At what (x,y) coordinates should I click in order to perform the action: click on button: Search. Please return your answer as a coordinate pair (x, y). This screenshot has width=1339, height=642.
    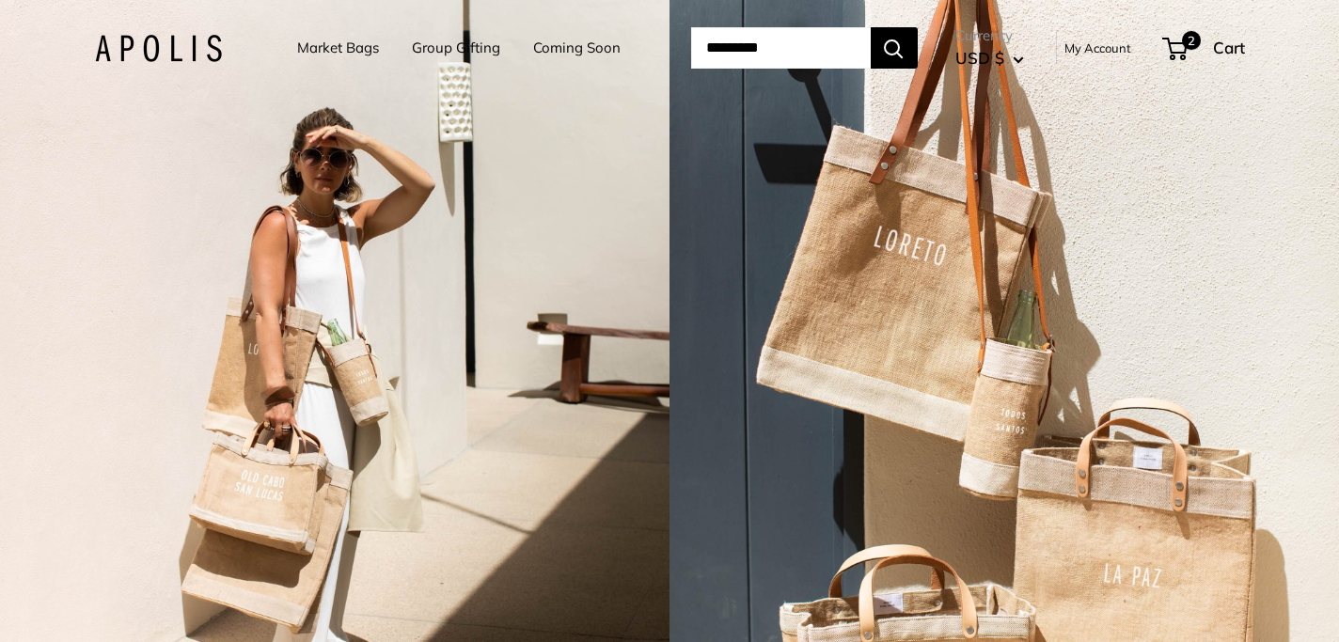
    Looking at the image, I should click on (894, 48).